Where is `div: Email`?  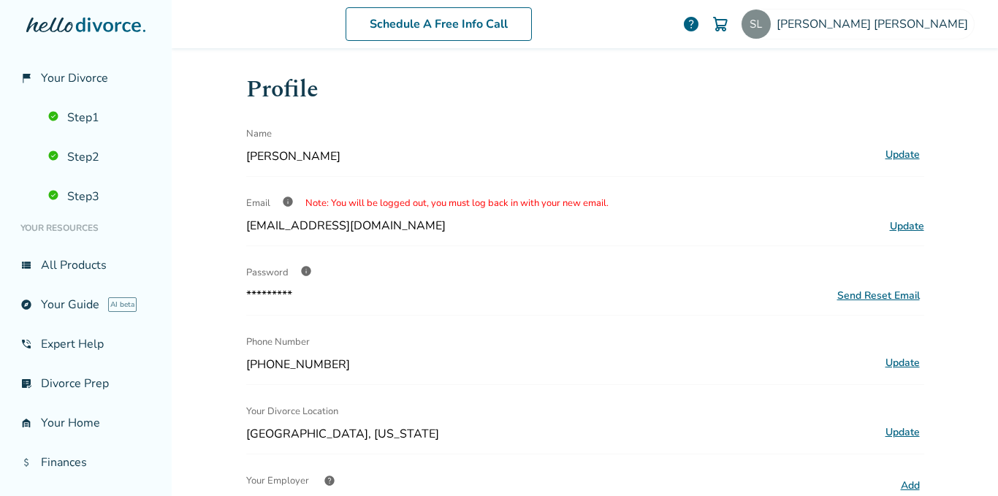 div: Email is located at coordinates (585, 203).